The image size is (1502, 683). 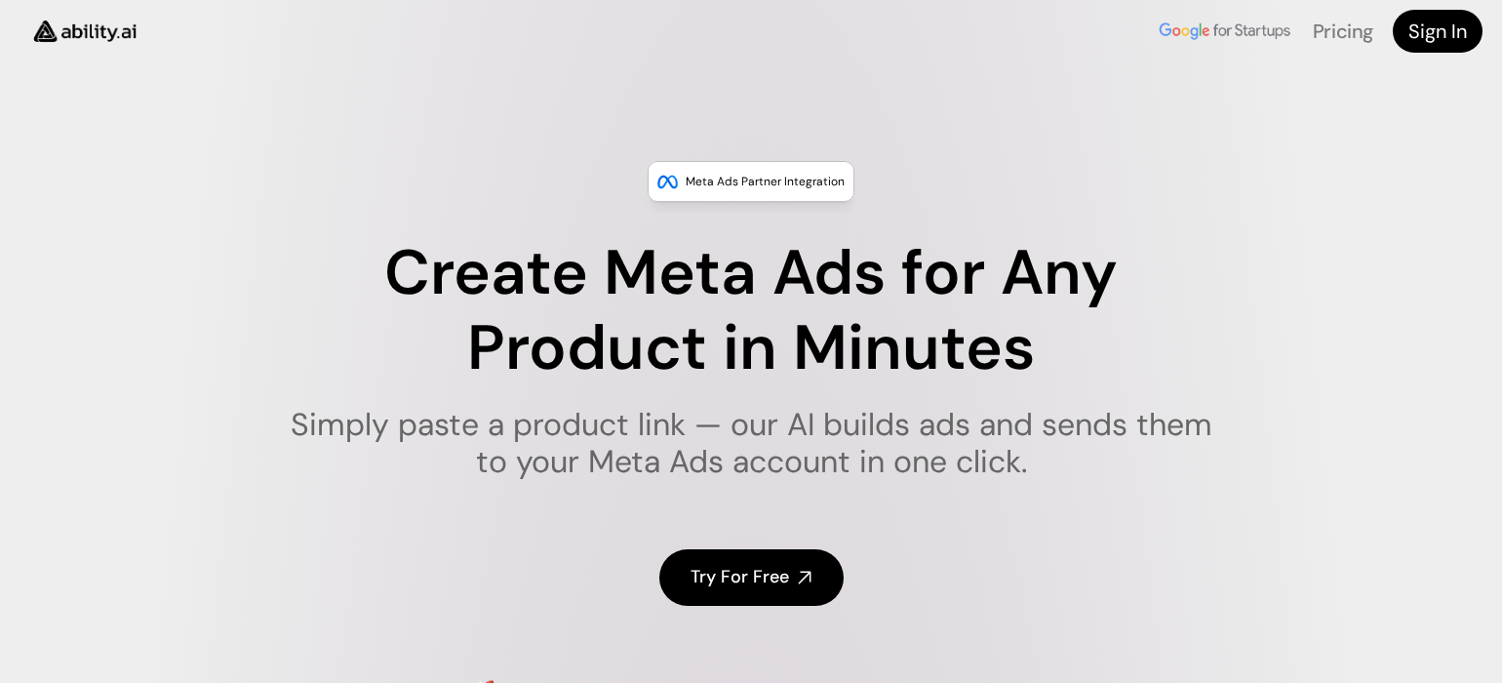 I want to click on h4: Sign In, so click(x=1437, y=31).